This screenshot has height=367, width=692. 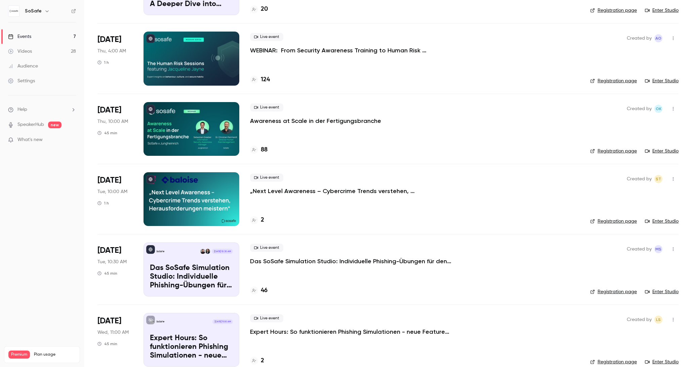 I want to click on a: Das SoSafe Simulation Studio: Individuelle Phishing-Übungen für den öffentlichen SektorSoSafeArzu..., so click(x=191, y=270).